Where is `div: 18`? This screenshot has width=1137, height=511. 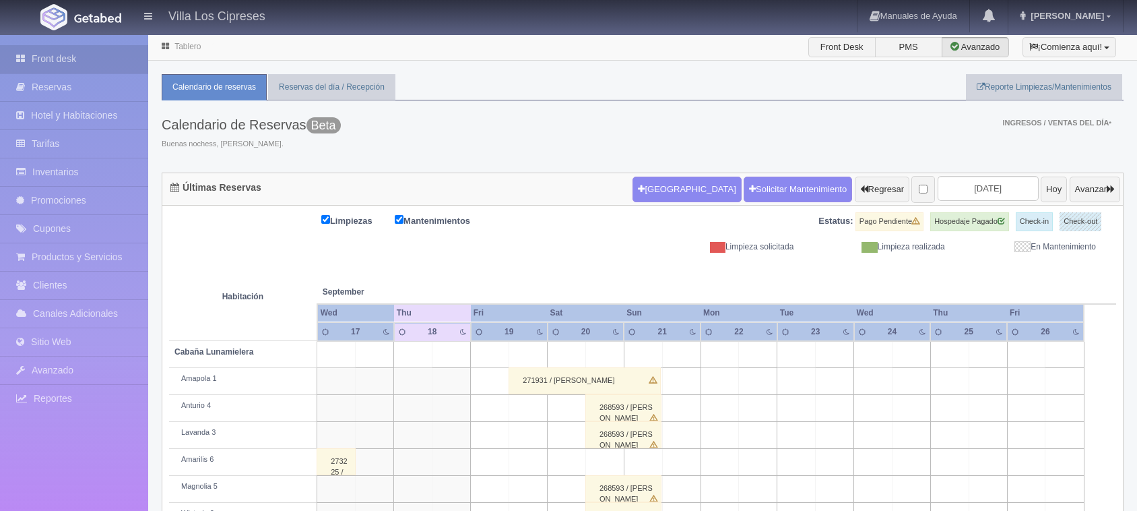 div: 18 is located at coordinates (432, 331).